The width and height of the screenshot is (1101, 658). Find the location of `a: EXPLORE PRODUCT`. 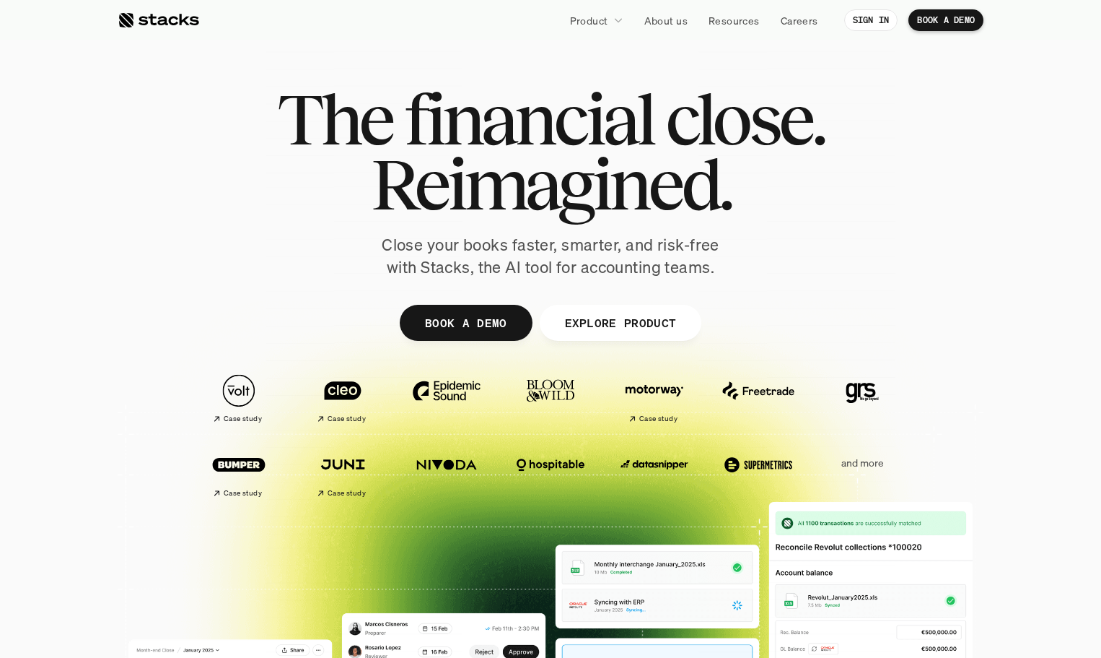

a: EXPLORE PRODUCT is located at coordinates (620, 323).